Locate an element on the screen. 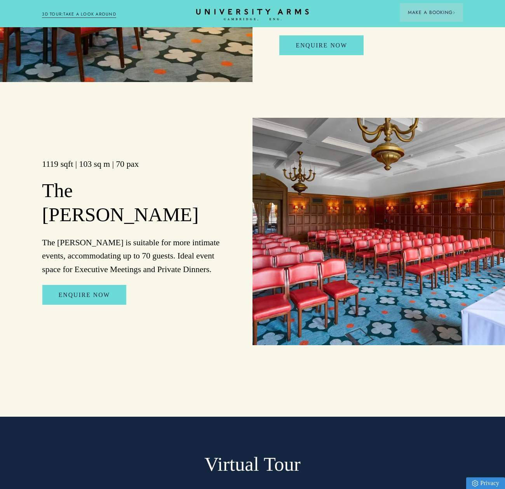 The height and width of the screenshot is (489, 505). img: Privacy is located at coordinates (475, 483).